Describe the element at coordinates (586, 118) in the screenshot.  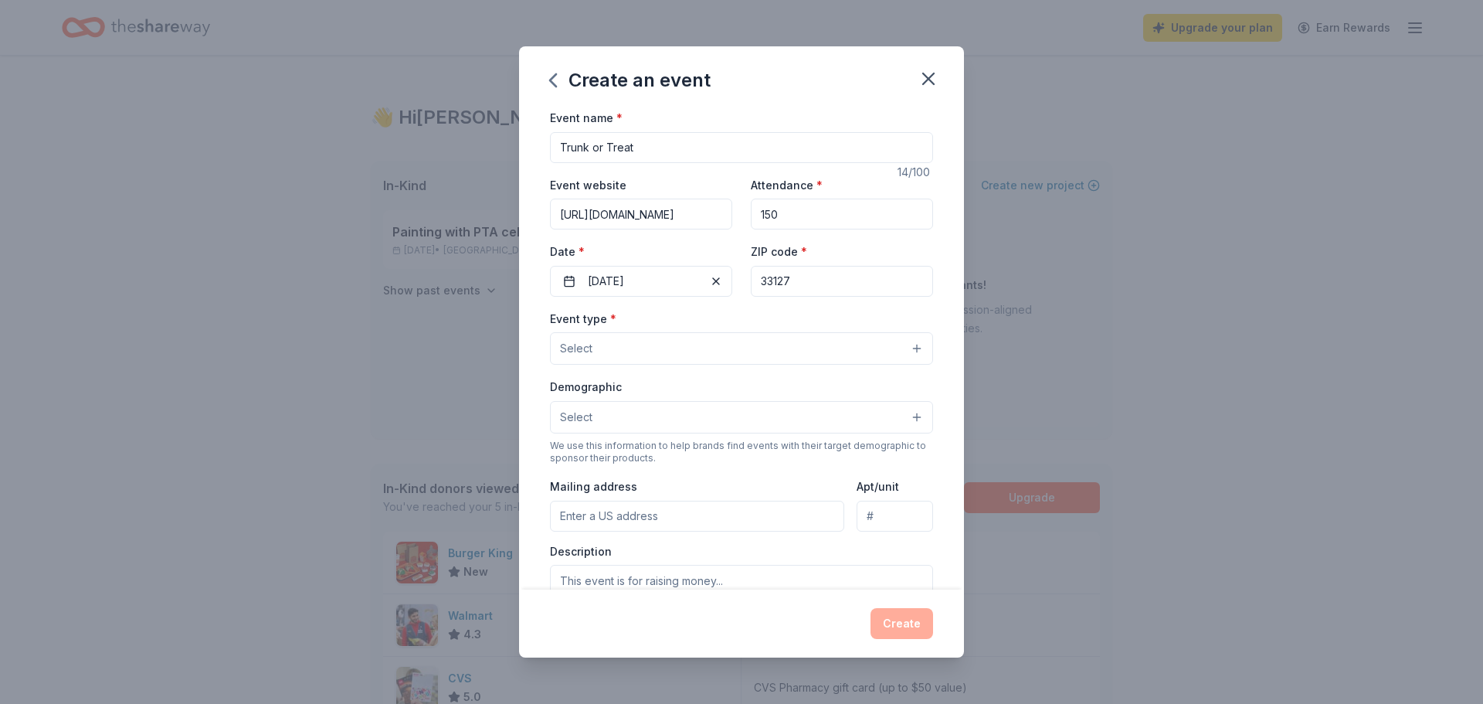
I see `label: Event name` at that location.